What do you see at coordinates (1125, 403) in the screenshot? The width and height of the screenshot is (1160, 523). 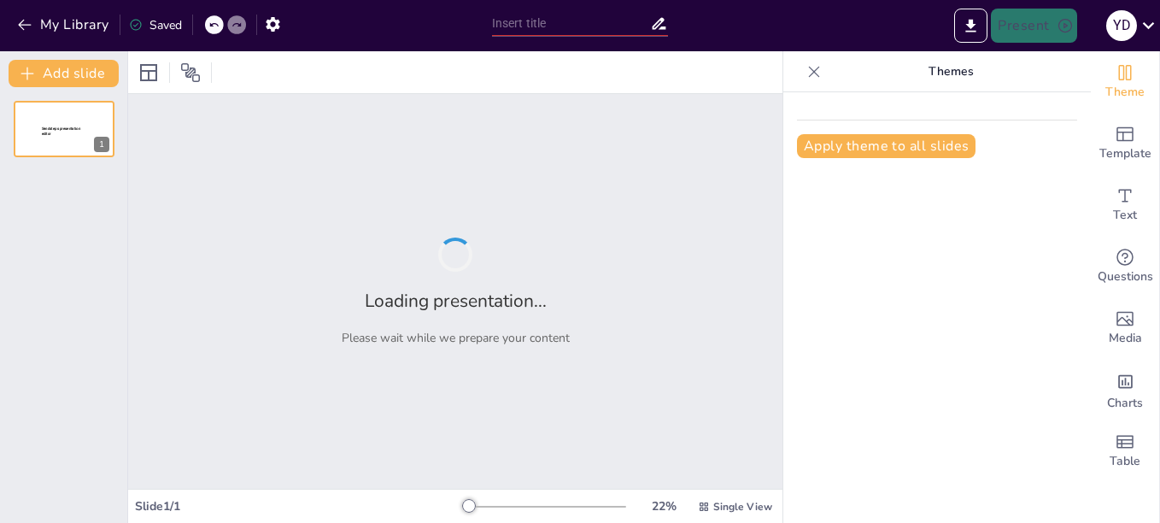 I see `span: Charts` at bounding box center [1125, 403].